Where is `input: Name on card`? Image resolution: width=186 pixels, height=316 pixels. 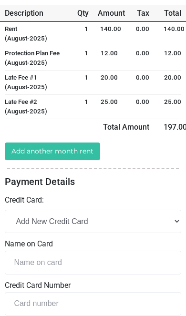 input: Name on card is located at coordinates (93, 262).